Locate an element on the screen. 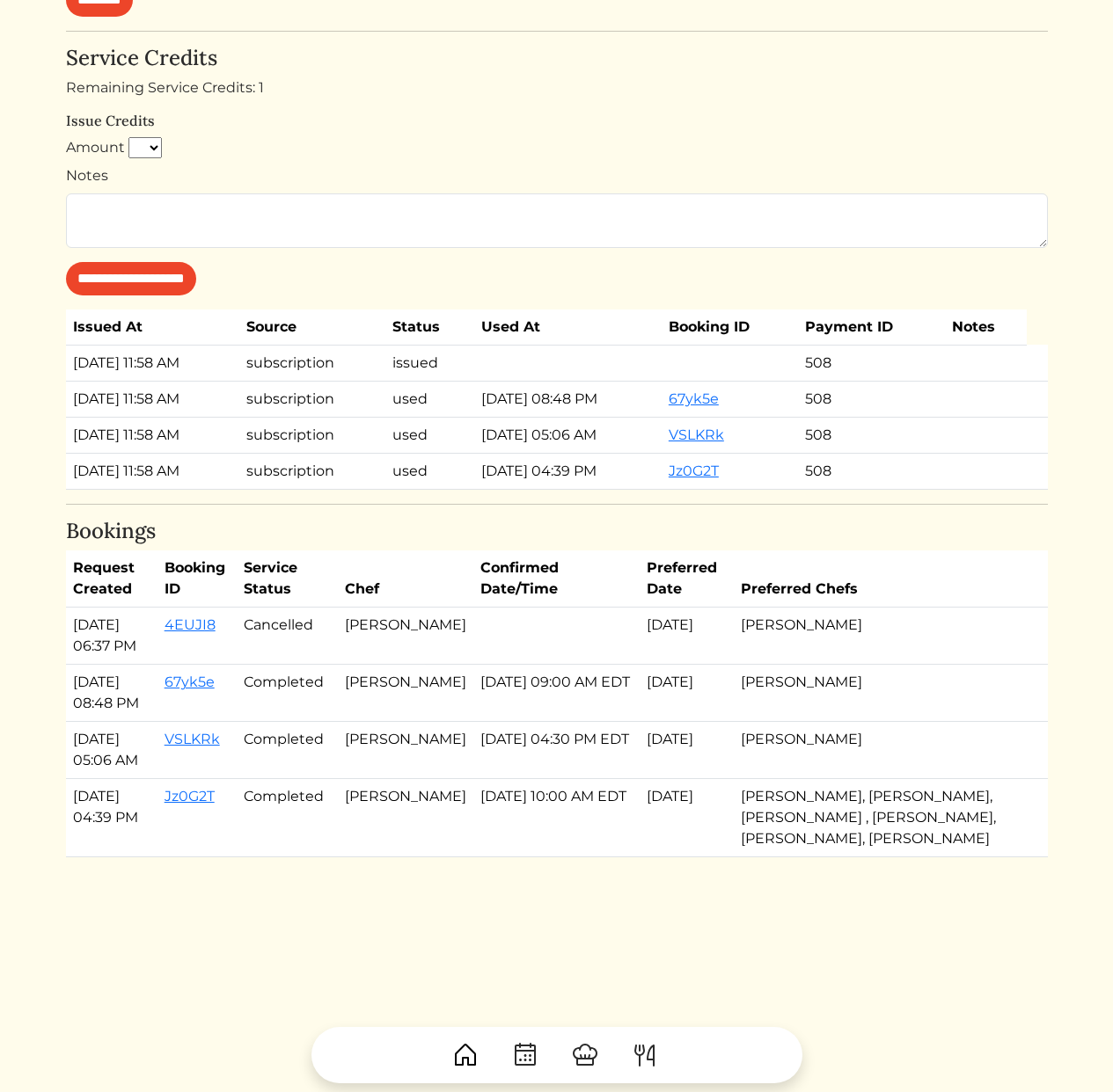 The width and height of the screenshot is (1113, 1092). th: Source is located at coordinates (312, 327).